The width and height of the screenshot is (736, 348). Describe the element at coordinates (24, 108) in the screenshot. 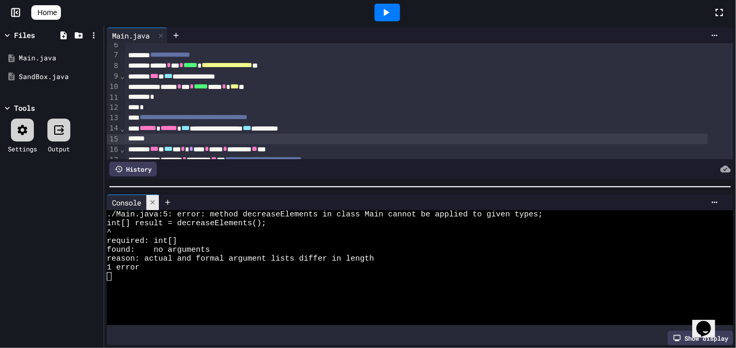

I see `div: Tools` at that location.